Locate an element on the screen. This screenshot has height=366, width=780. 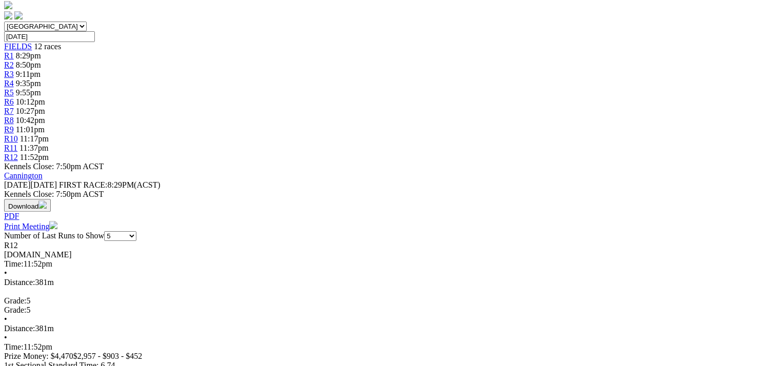
span: 11:01pm is located at coordinates (30, 129).